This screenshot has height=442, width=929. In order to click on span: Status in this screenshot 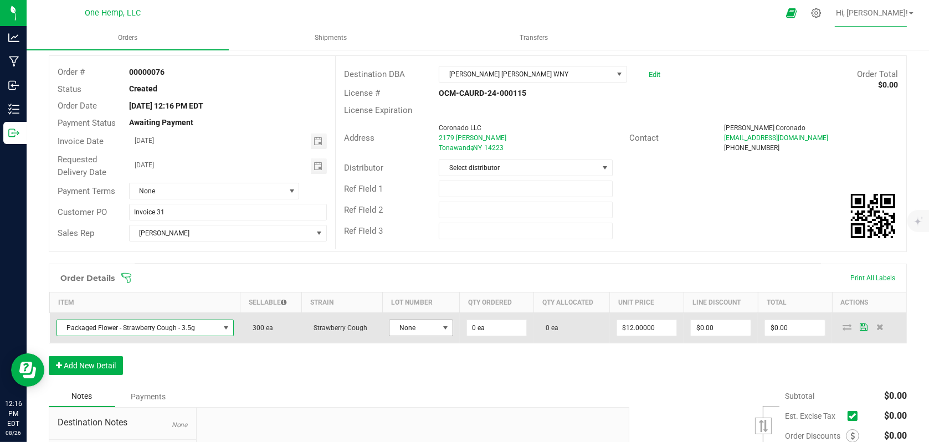, I will do `click(69, 89)`.